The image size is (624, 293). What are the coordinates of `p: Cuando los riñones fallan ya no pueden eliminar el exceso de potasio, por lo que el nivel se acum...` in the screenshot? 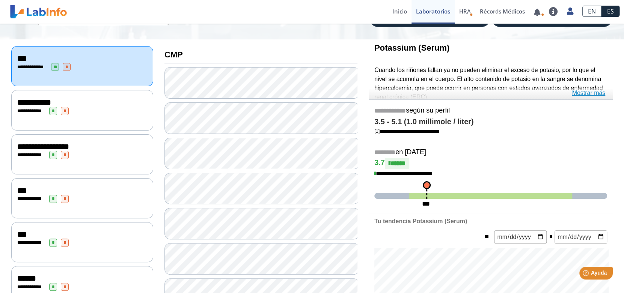 It's located at (491, 84).